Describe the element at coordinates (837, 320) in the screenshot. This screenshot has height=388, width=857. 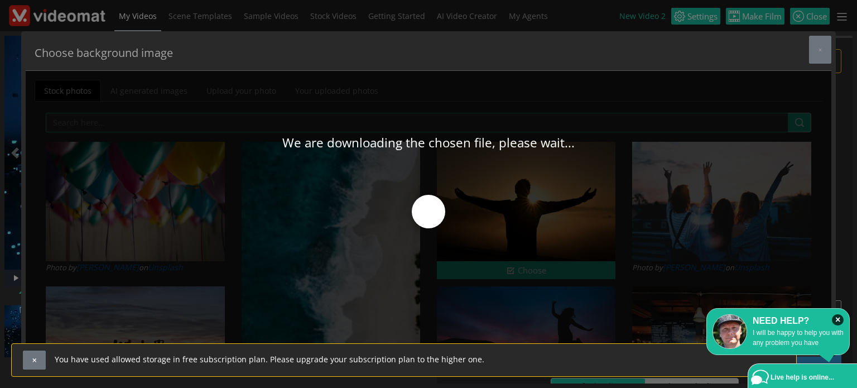
I see `i: Close` at that location.